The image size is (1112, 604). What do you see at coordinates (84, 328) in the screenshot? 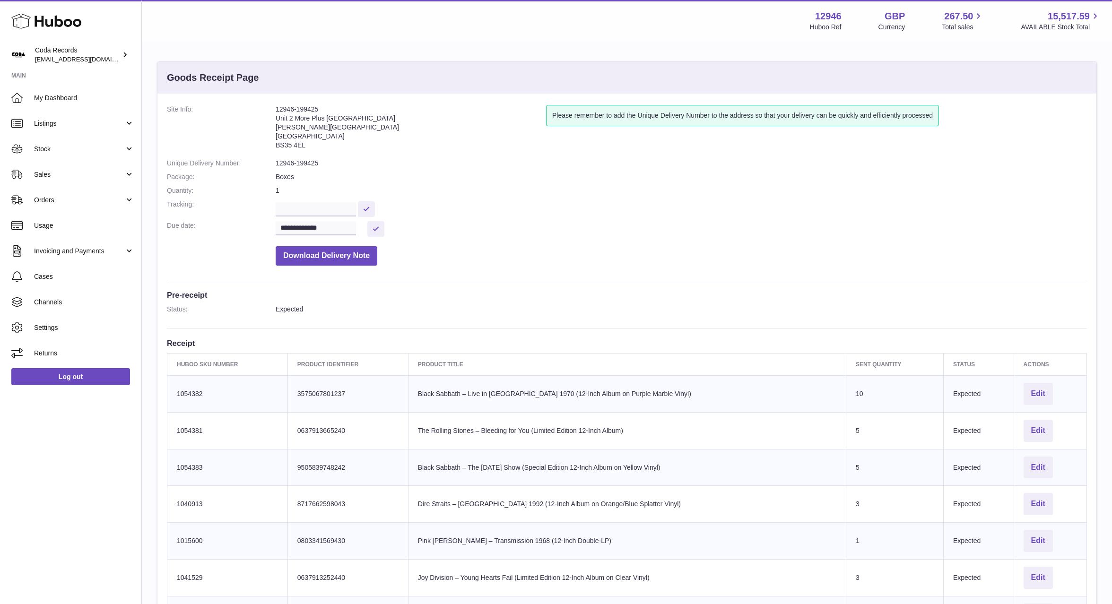
I see `span: Settings` at bounding box center [84, 328].